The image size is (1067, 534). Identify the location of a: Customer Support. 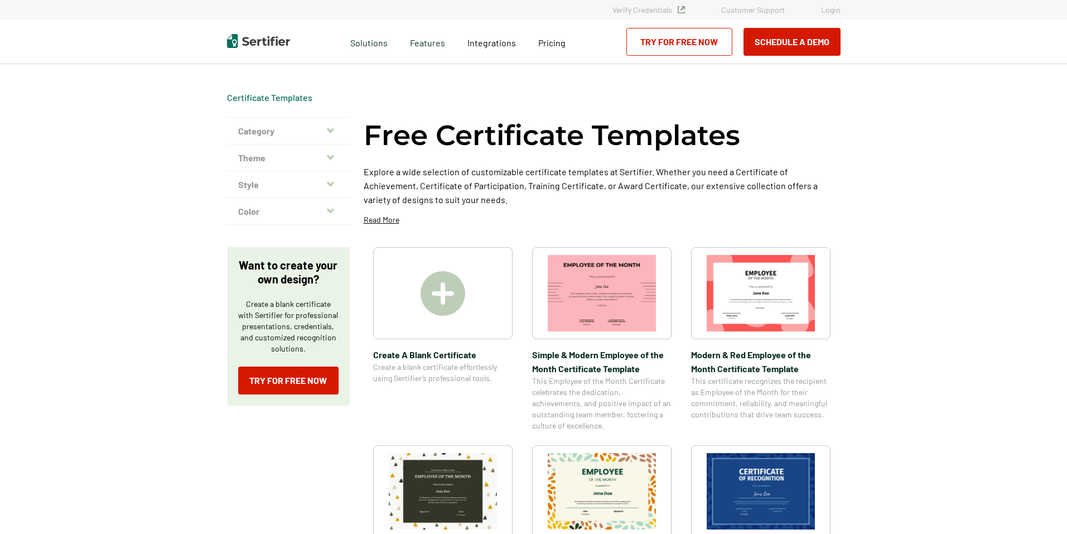
(753, 9).